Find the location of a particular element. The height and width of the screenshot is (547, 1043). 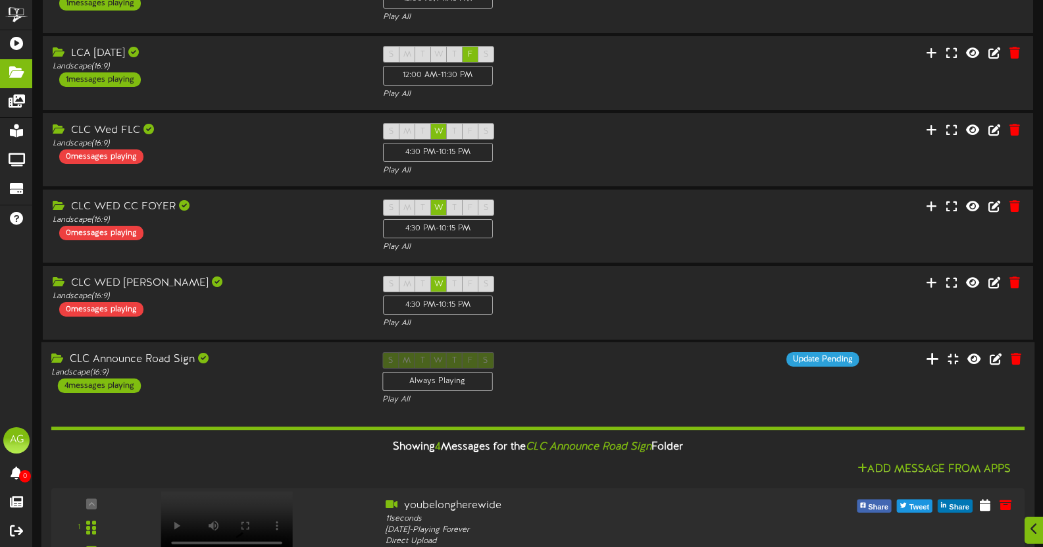

span: 4 is located at coordinates (437, 447).